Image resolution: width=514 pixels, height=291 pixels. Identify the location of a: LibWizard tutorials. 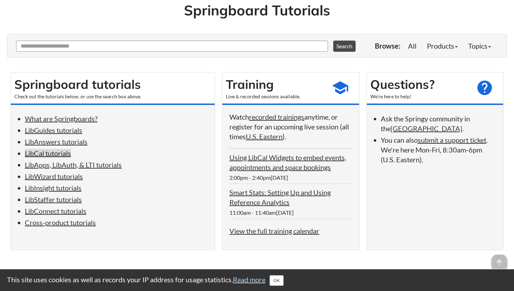
(54, 176).